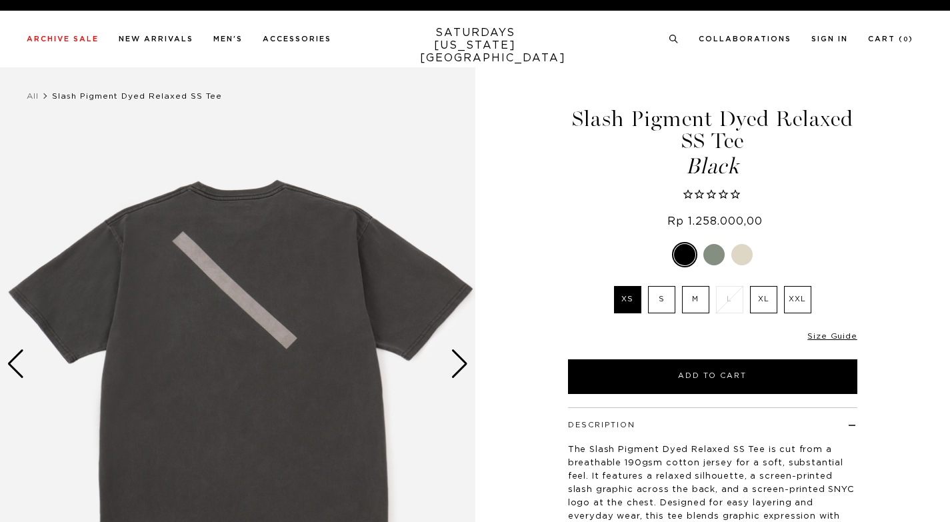  I want to click on button: Add to Cart, so click(713, 377).